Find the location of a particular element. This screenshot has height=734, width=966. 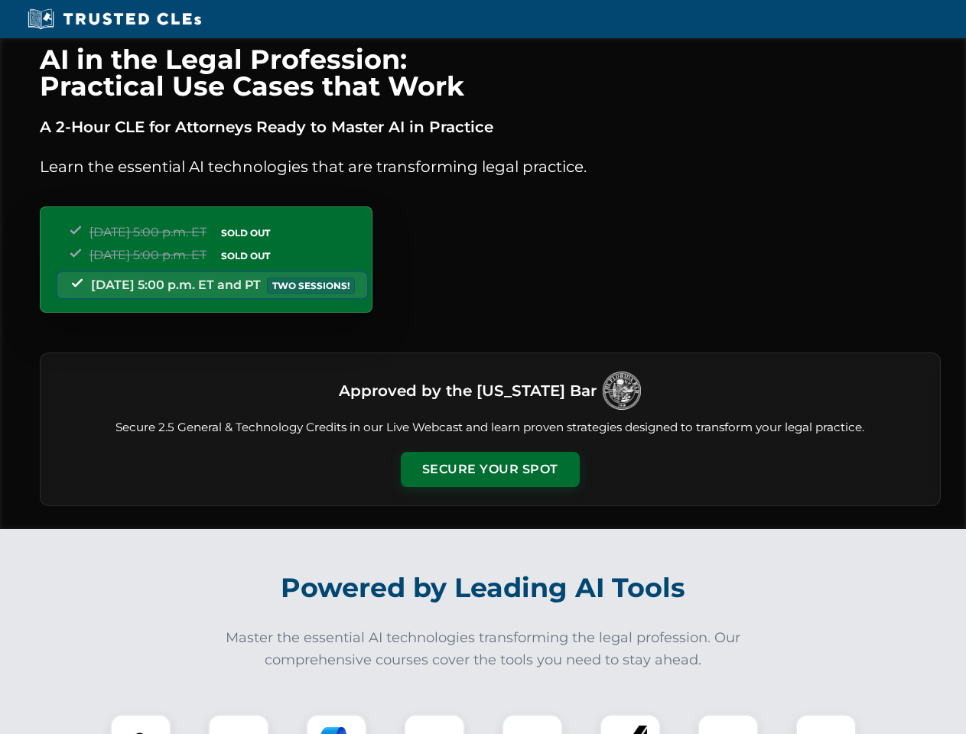

img: Trusted CLEs is located at coordinates (114, 19).